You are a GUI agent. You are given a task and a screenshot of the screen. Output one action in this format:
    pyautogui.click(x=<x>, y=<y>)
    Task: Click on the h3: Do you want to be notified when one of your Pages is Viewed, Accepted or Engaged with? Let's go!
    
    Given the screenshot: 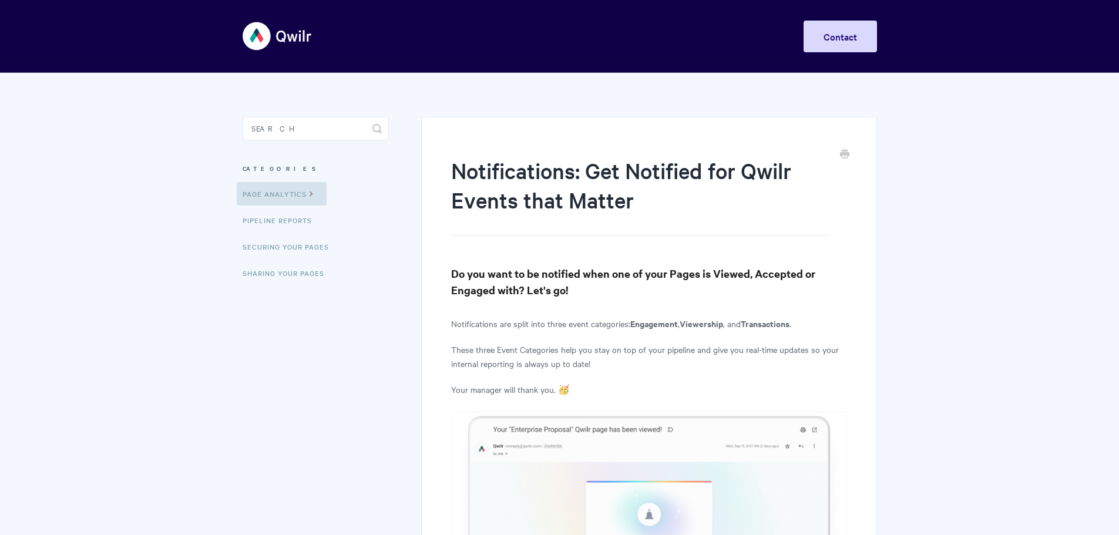 What is the action you would take?
    pyautogui.click(x=648, y=282)
    